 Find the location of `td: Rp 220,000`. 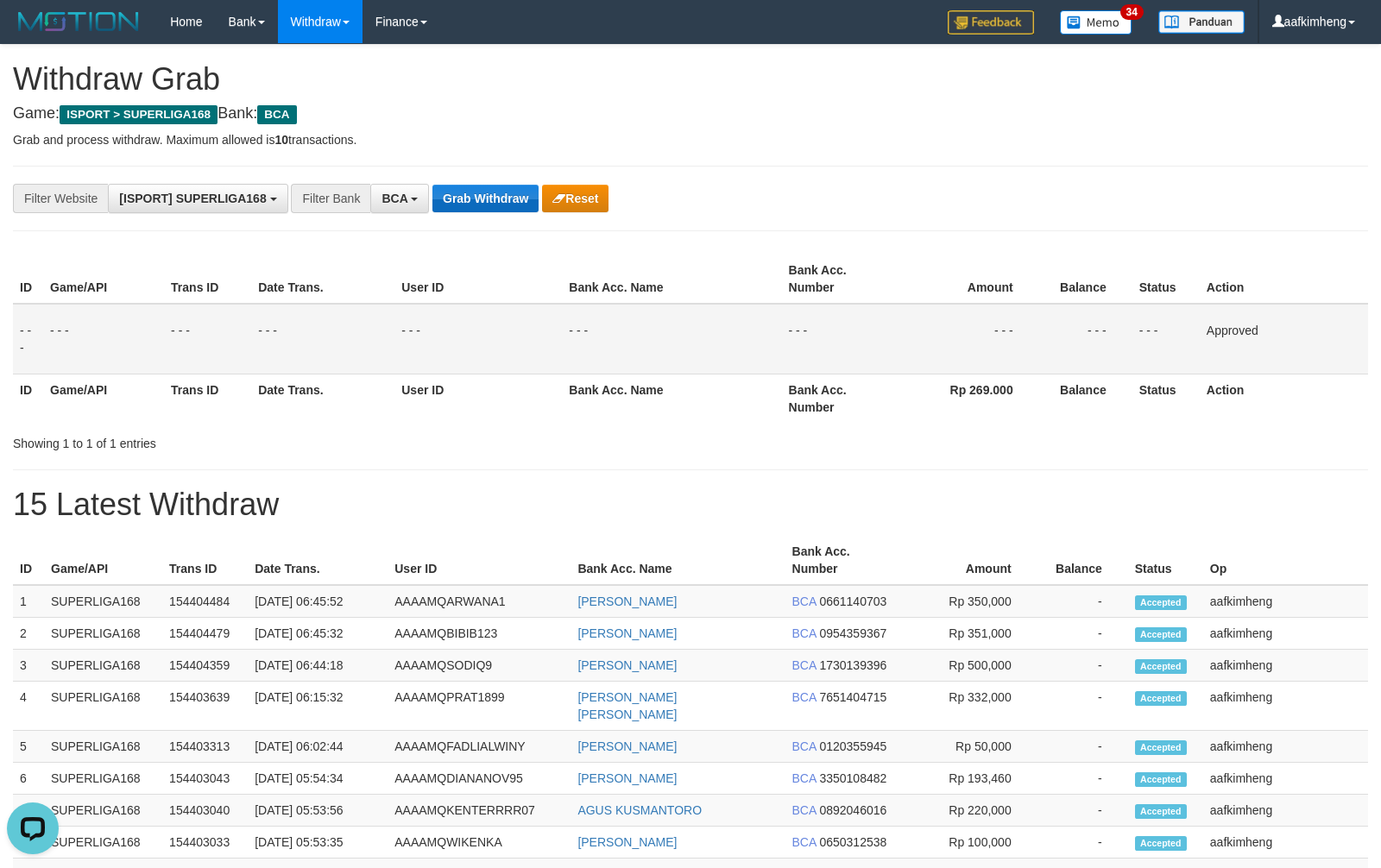

td: Rp 220,000 is located at coordinates (968, 810).